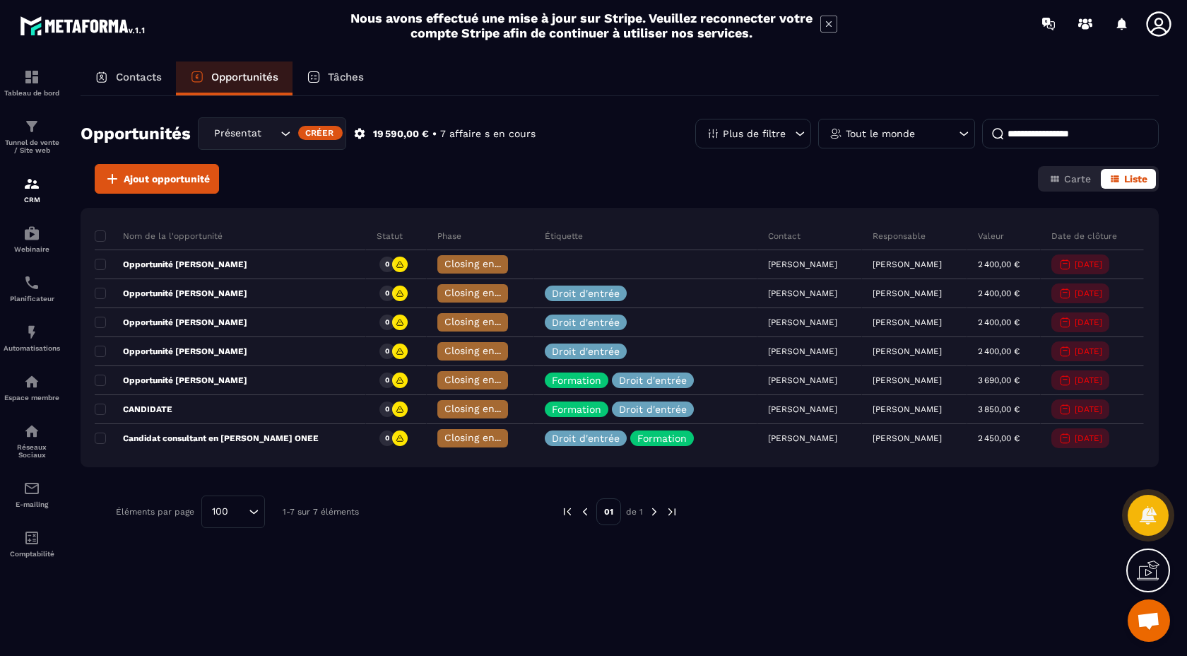 Image resolution: width=1187 pixels, height=656 pixels. Describe the element at coordinates (32, 440) in the screenshot. I see `a: social-networksocial-networkRéseaux Sociaux` at that location.